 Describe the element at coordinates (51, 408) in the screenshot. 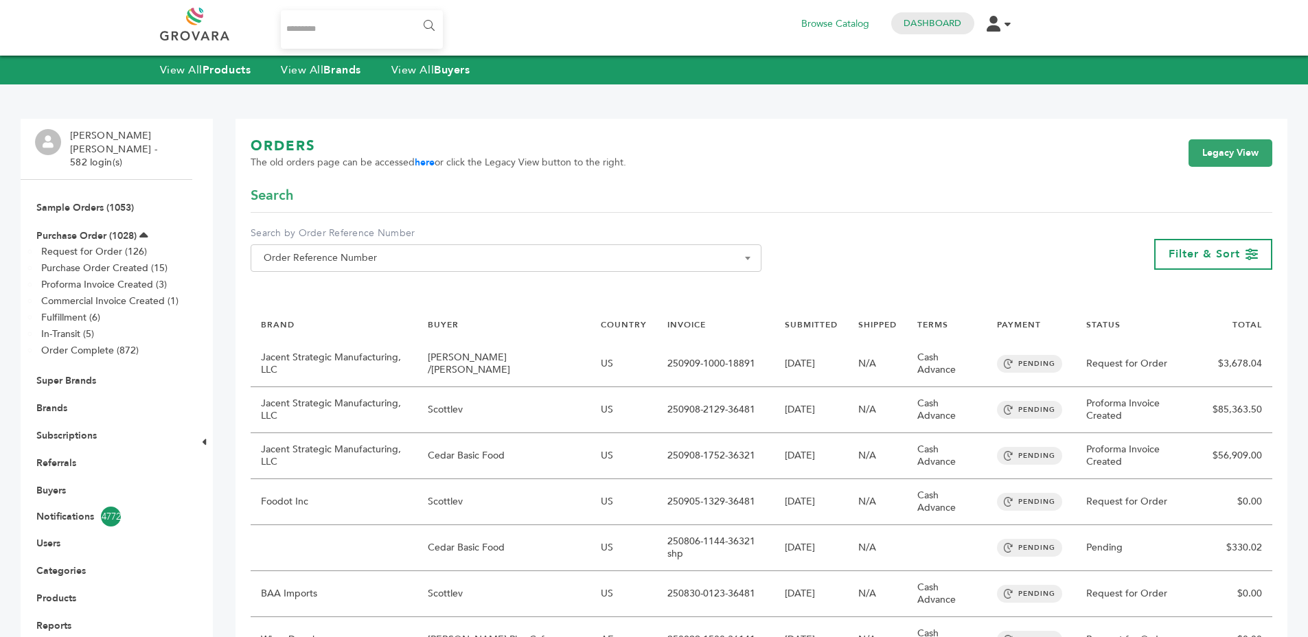

I see `a: Brands` at that location.